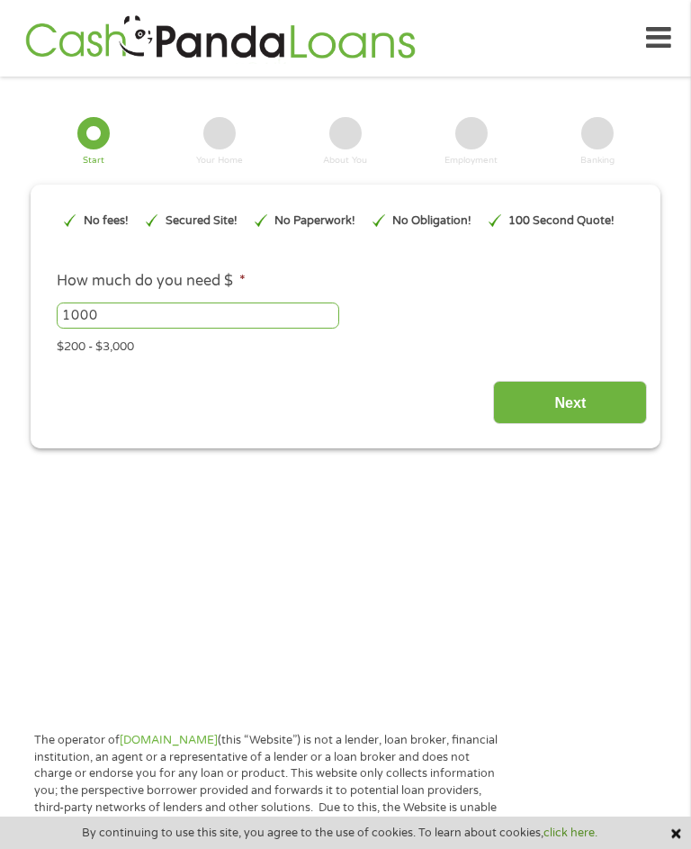 Image resolution: width=691 pixels, height=849 pixels. What do you see at coordinates (220, 38) in the screenshot?
I see `img: GetLoanNow Logo` at bounding box center [220, 38].